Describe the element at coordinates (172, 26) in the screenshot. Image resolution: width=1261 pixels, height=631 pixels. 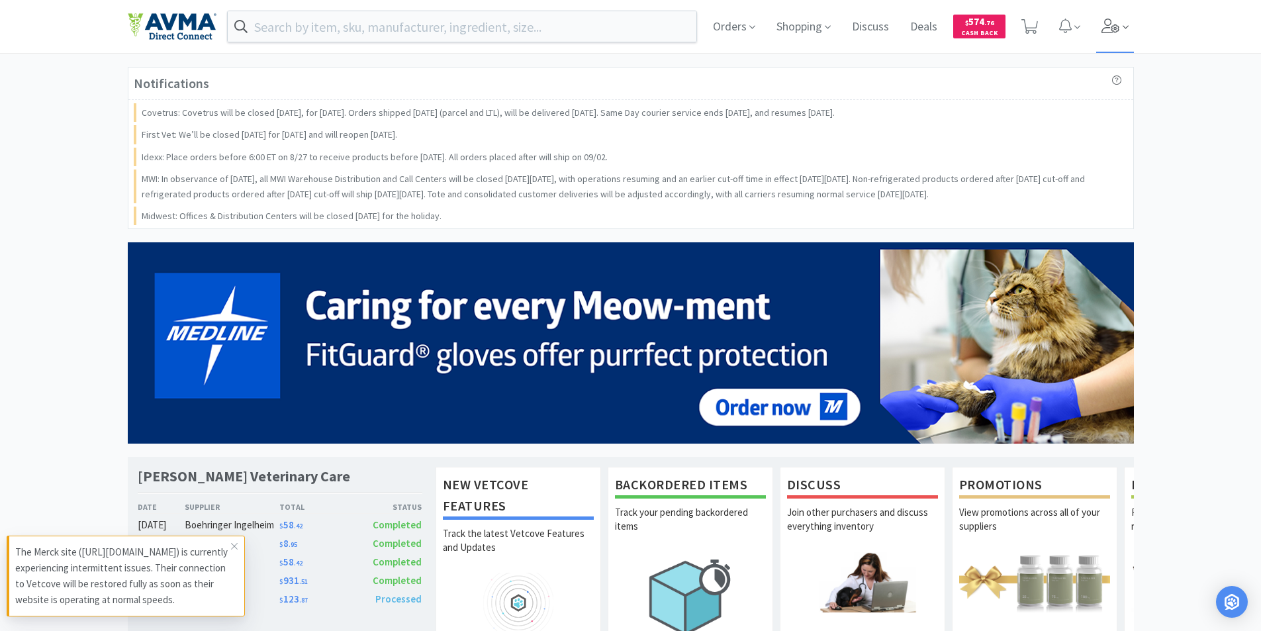
I see `img: e4e33dab9f054f5782a47901c742baa9_102.png` at that location.